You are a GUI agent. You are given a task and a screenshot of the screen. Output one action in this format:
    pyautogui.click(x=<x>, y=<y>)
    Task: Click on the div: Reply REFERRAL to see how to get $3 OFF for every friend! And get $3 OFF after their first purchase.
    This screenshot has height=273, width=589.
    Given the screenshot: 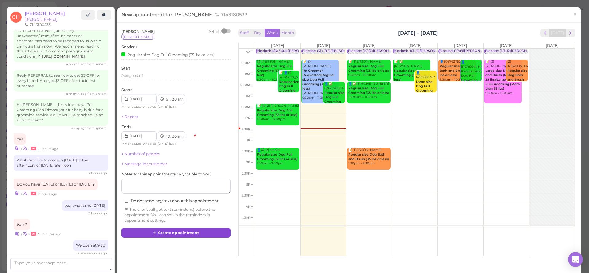 What is the action you would take?
    pyautogui.click(x=61, y=81)
    